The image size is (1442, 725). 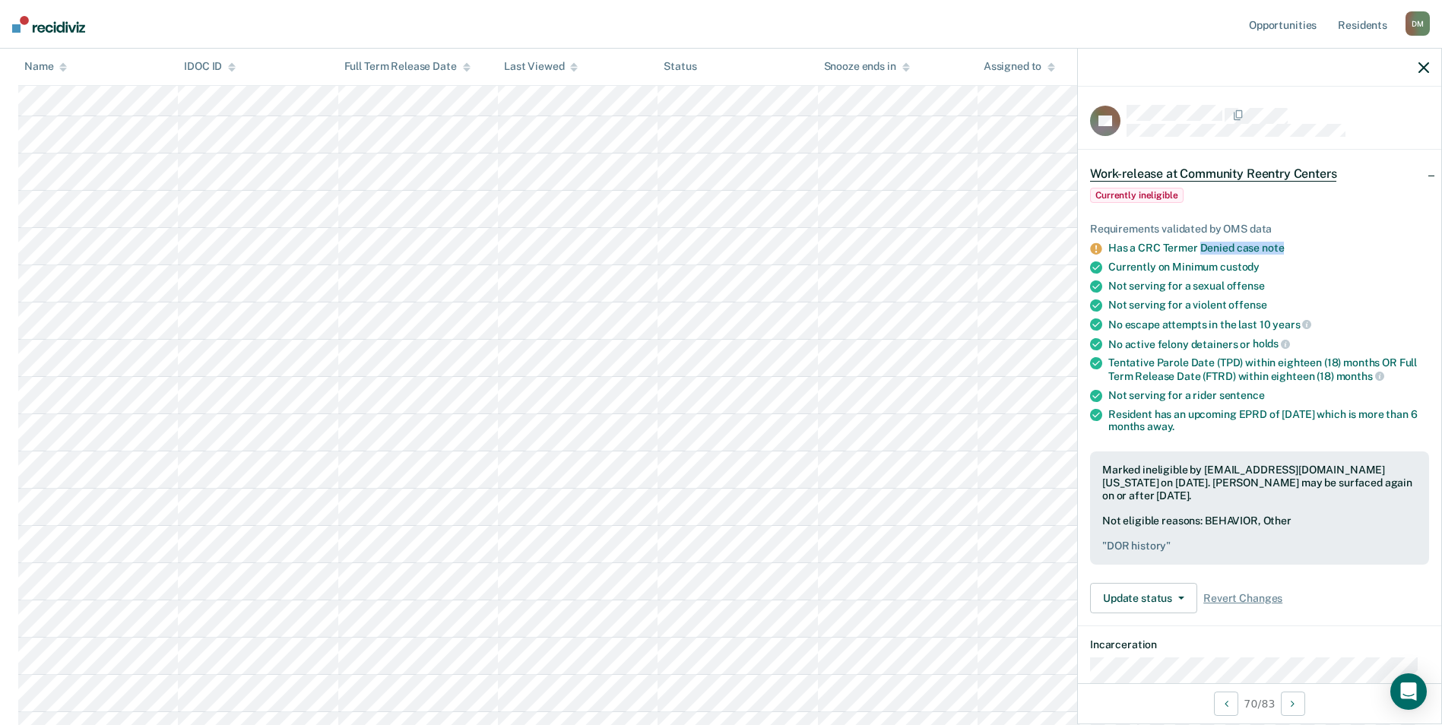 What do you see at coordinates (49, 24) in the screenshot?
I see `img: Recidiviz` at bounding box center [49, 24].